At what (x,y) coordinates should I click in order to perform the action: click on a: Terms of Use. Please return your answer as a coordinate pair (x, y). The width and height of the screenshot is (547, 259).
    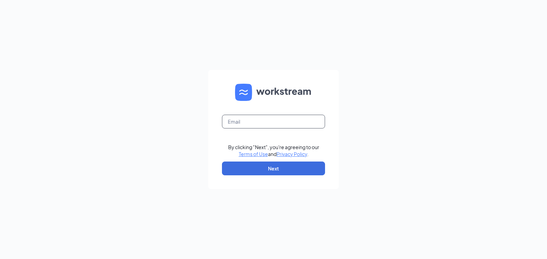
    Looking at the image, I should click on (253, 154).